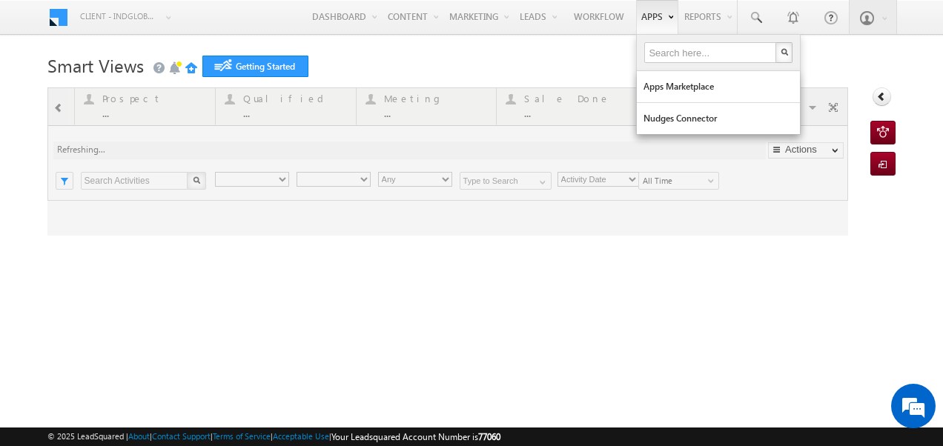 The image size is (943, 446). What do you see at coordinates (139, 436) in the screenshot?
I see `a: About` at bounding box center [139, 436].